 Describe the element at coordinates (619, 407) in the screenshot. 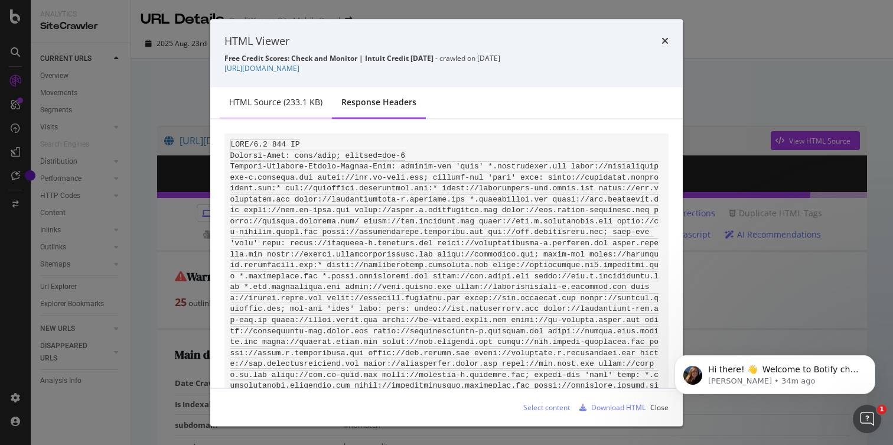

I see `div: Download HTML` at that location.